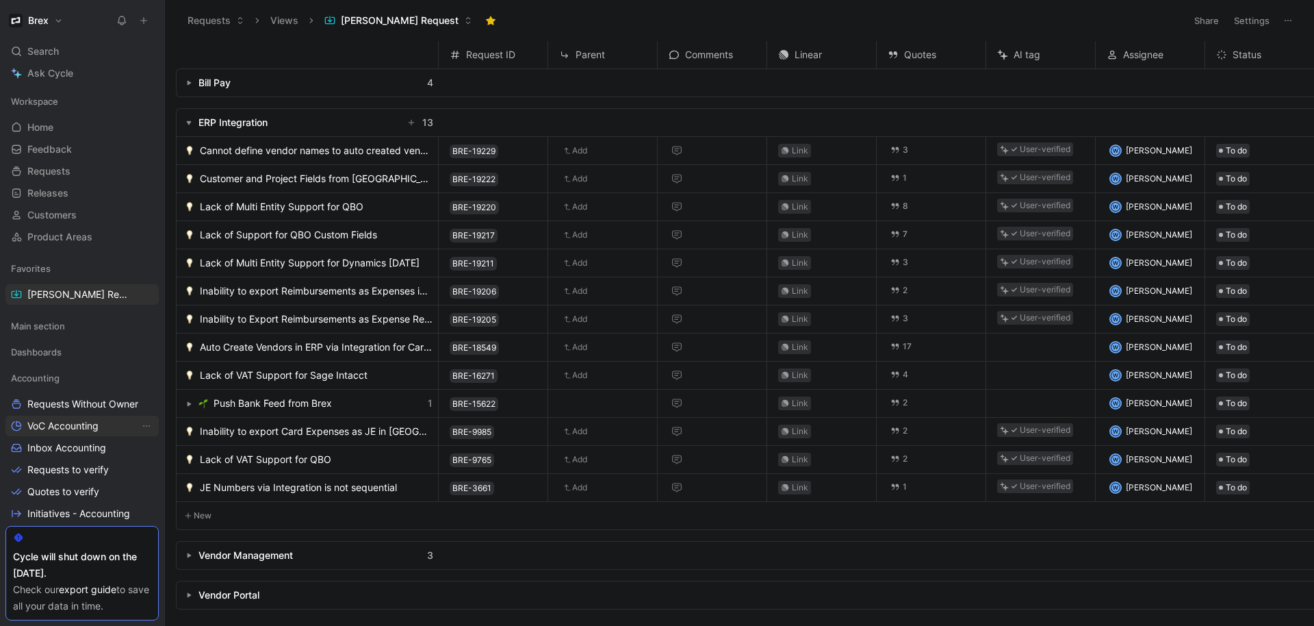 The height and width of the screenshot is (626, 1314). Describe the element at coordinates (901, 346) in the screenshot. I see `a: 17` at that location.